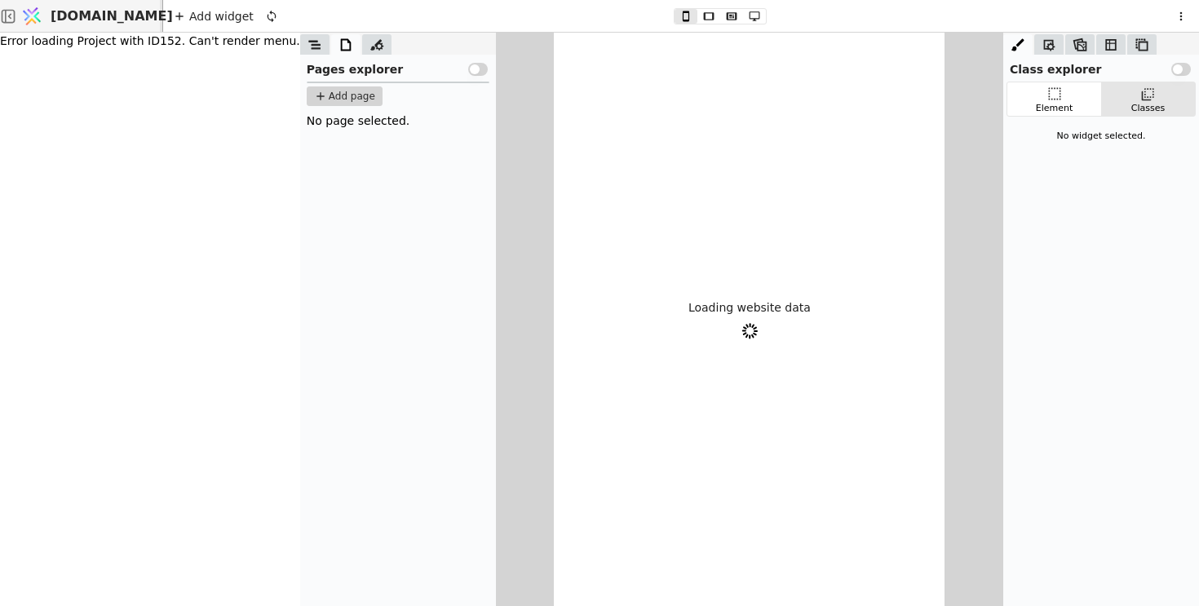  I want to click on div: Classes, so click(1148, 109).